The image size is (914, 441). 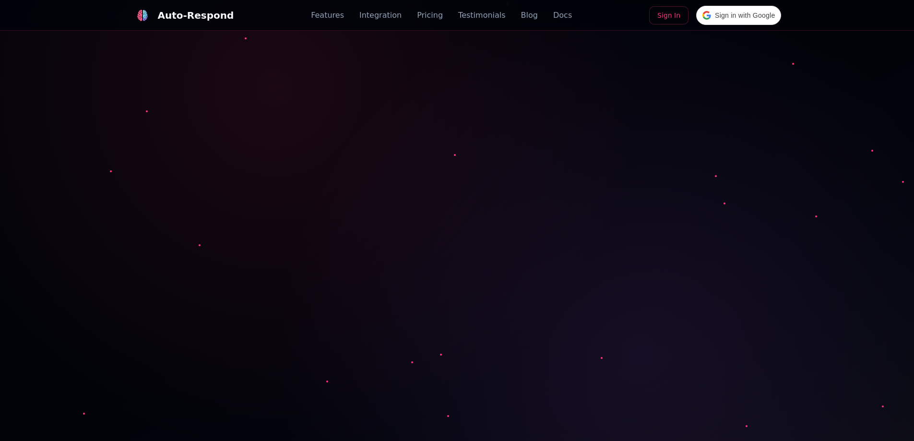 I want to click on span: Sign in with Google, so click(x=745, y=15).